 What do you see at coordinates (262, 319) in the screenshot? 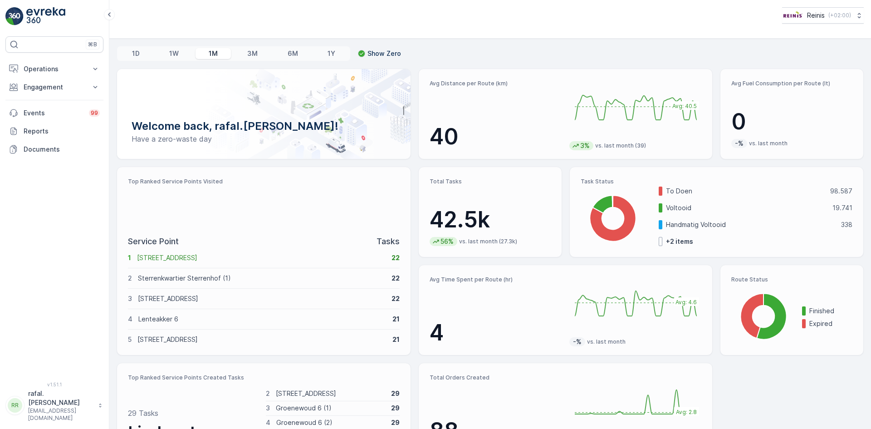
I see `p: Lenteakker 6` at bounding box center [262, 319].